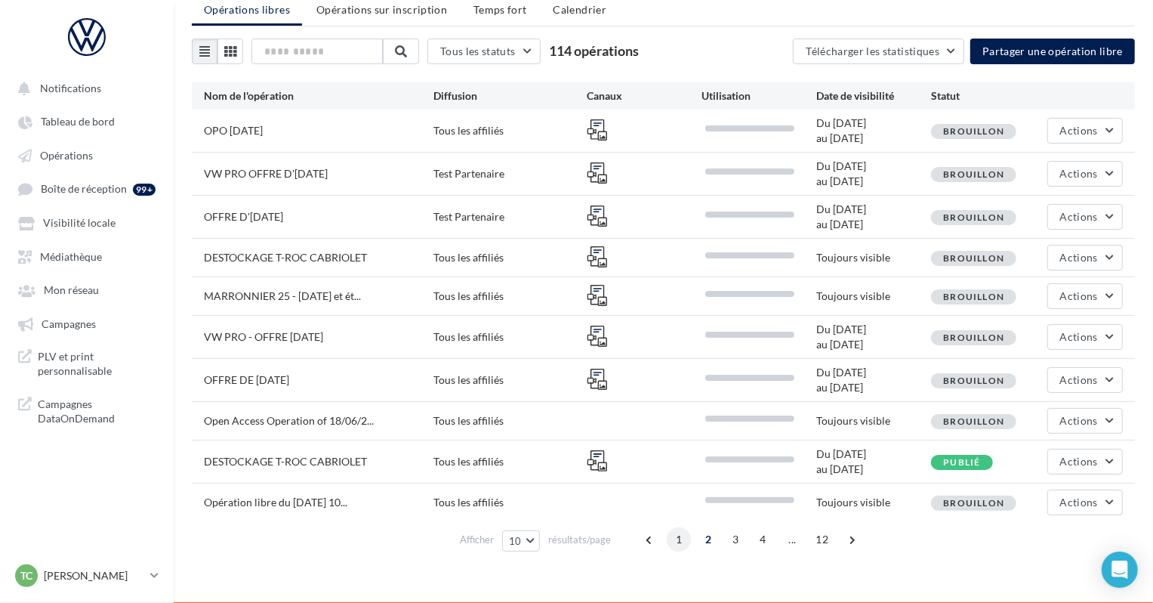  What do you see at coordinates (878, 51) in the screenshot?
I see `button: Télécharger les statistiques` at bounding box center [878, 51].